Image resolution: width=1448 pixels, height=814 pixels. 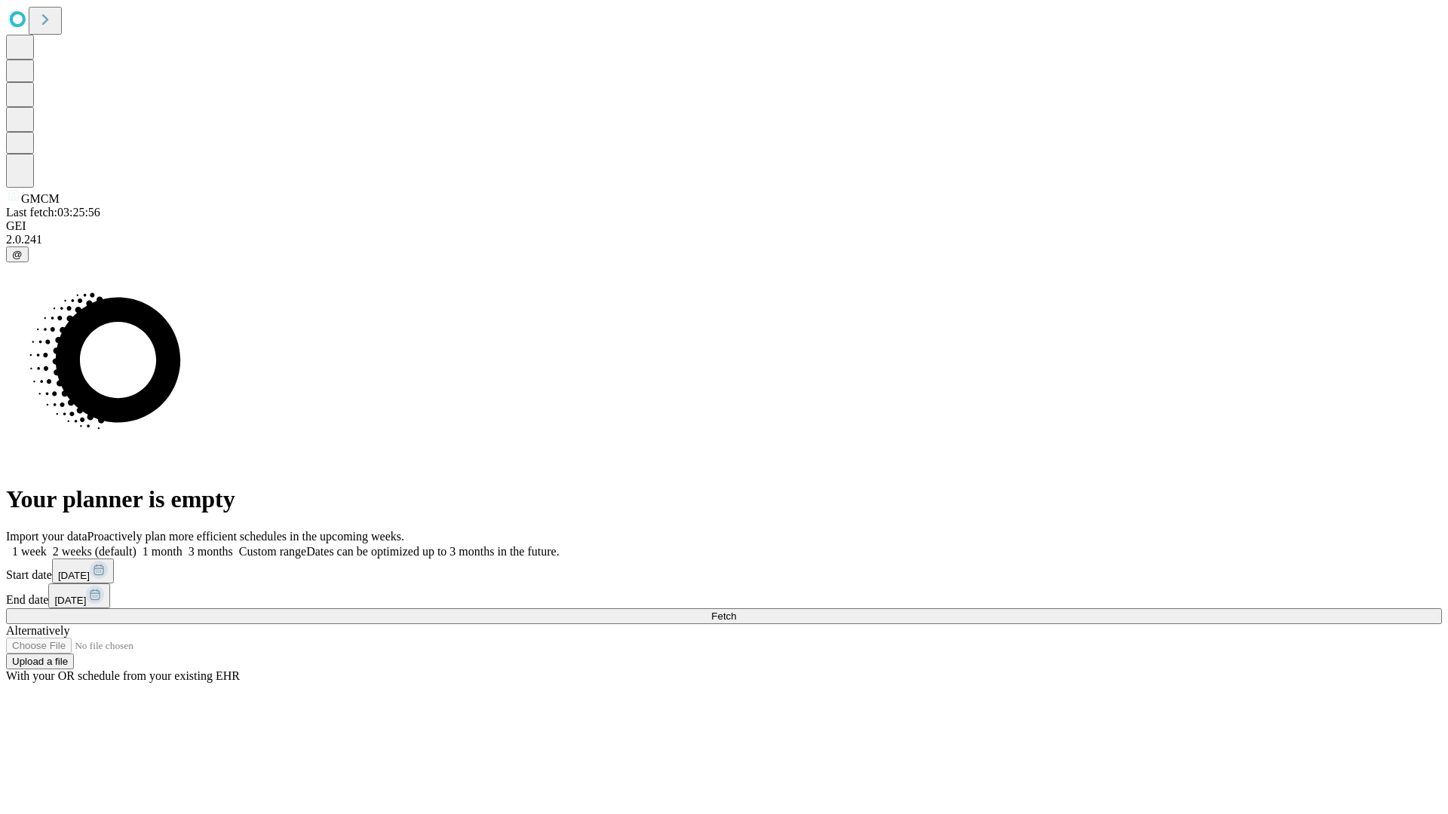 What do you see at coordinates (272, 551) in the screenshot?
I see `span: Custom range` at bounding box center [272, 551].